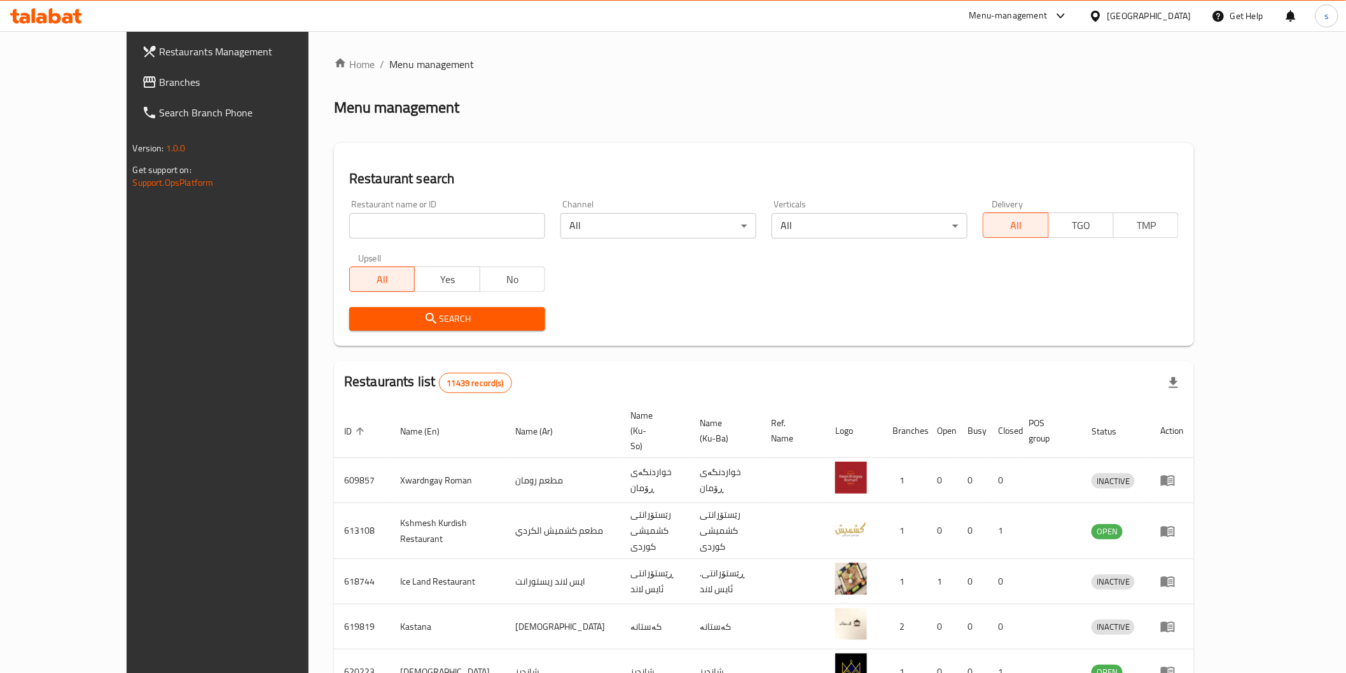  What do you see at coordinates (250, 82) in the screenshot?
I see `span: Branches` at bounding box center [250, 82].